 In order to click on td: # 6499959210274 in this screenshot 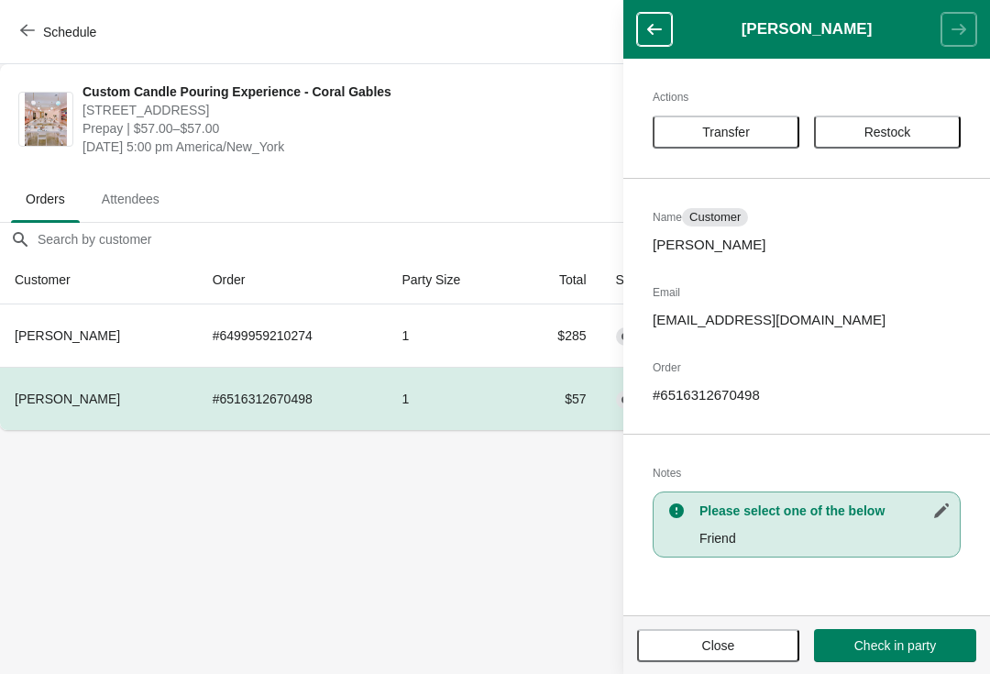, I will do `click(292, 336)`.